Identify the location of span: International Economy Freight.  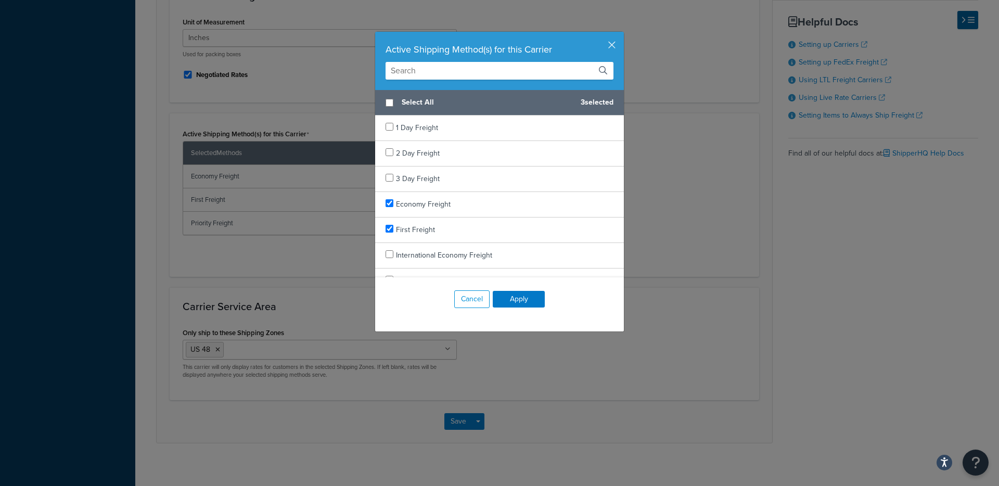
(444, 255).